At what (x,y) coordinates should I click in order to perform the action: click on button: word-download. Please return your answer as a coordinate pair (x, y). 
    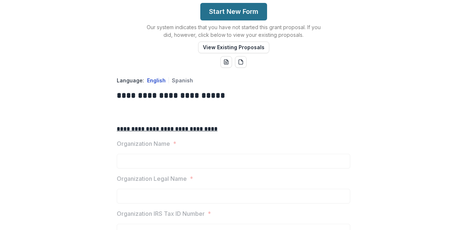
    Looking at the image, I should click on (226, 62).